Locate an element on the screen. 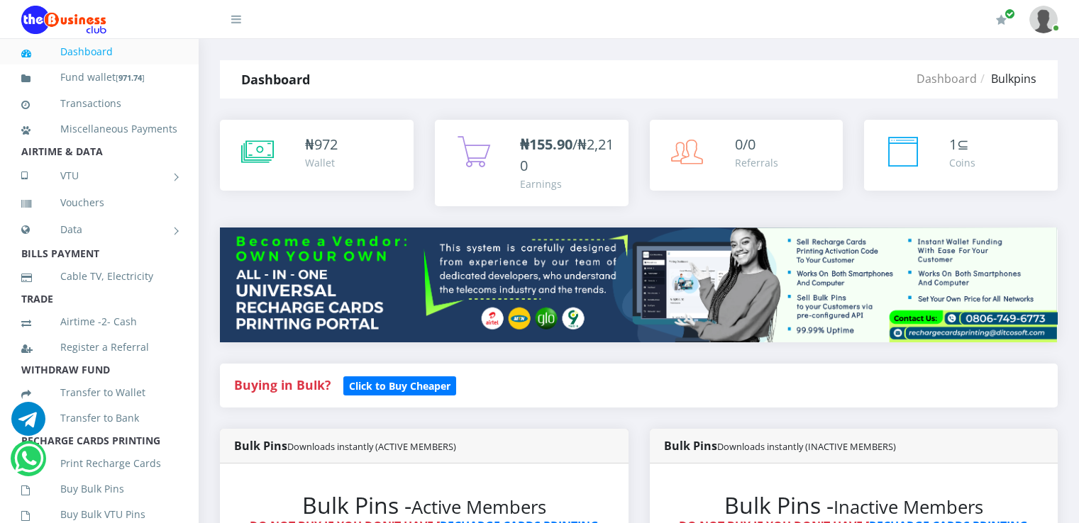 The width and height of the screenshot is (1079, 523). a: Transfer to Wallet is located at coordinates (99, 393).